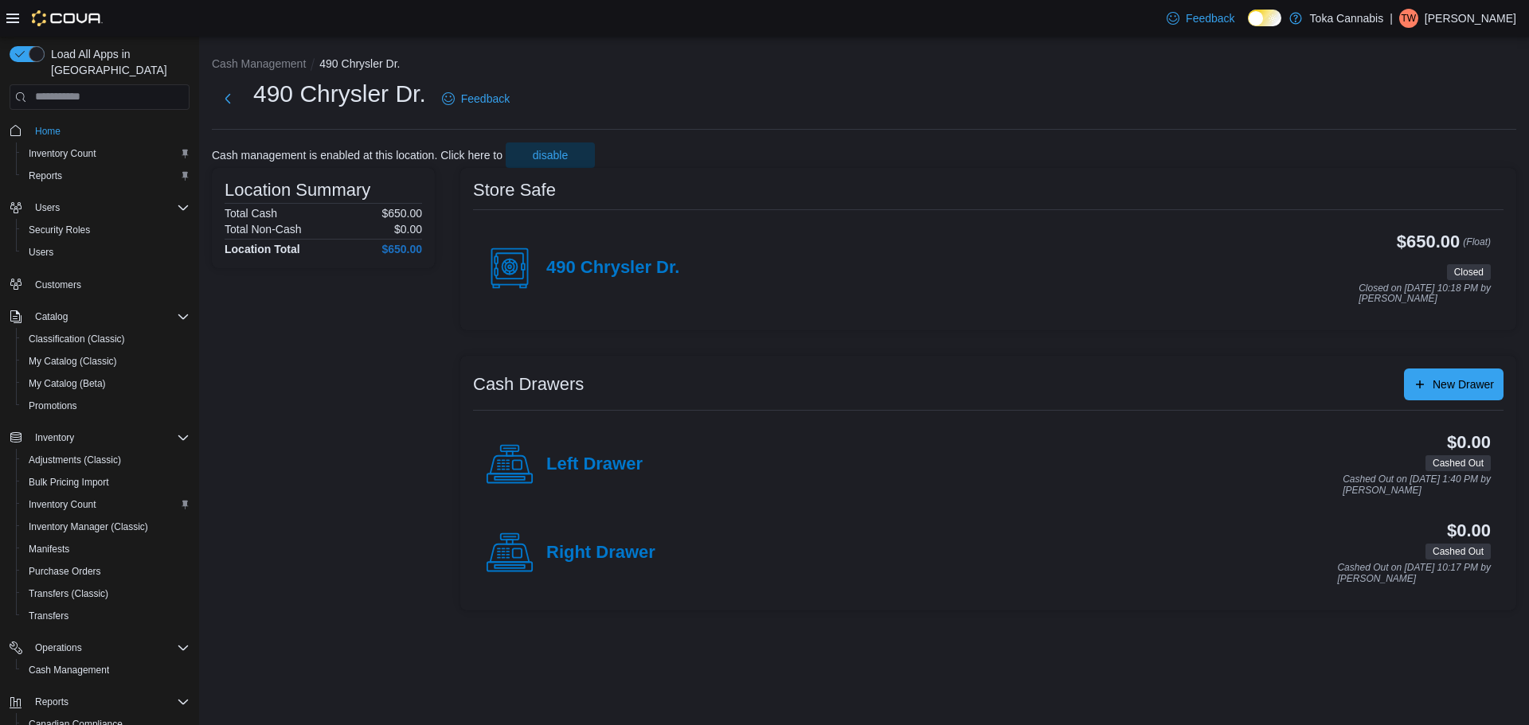 The width and height of the screenshot is (1529, 725). Describe the element at coordinates (359, 64) in the screenshot. I see `button: 490 Chrysler Dr.` at that location.